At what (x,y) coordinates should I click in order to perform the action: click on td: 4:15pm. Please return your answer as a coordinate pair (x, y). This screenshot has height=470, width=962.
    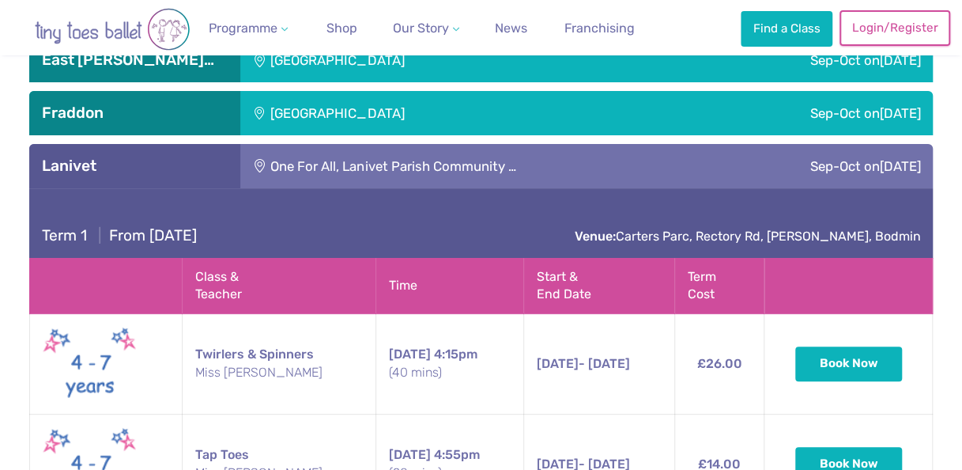
    Looking at the image, I should click on (449, 363).